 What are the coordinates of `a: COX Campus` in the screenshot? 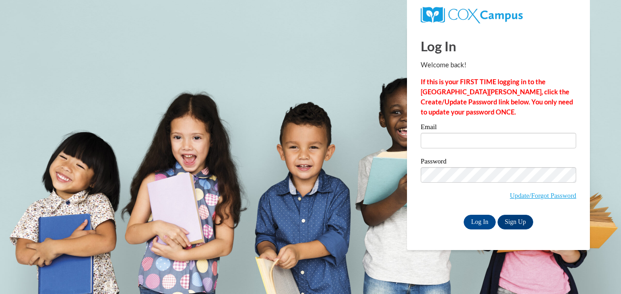 It's located at (472, 14).